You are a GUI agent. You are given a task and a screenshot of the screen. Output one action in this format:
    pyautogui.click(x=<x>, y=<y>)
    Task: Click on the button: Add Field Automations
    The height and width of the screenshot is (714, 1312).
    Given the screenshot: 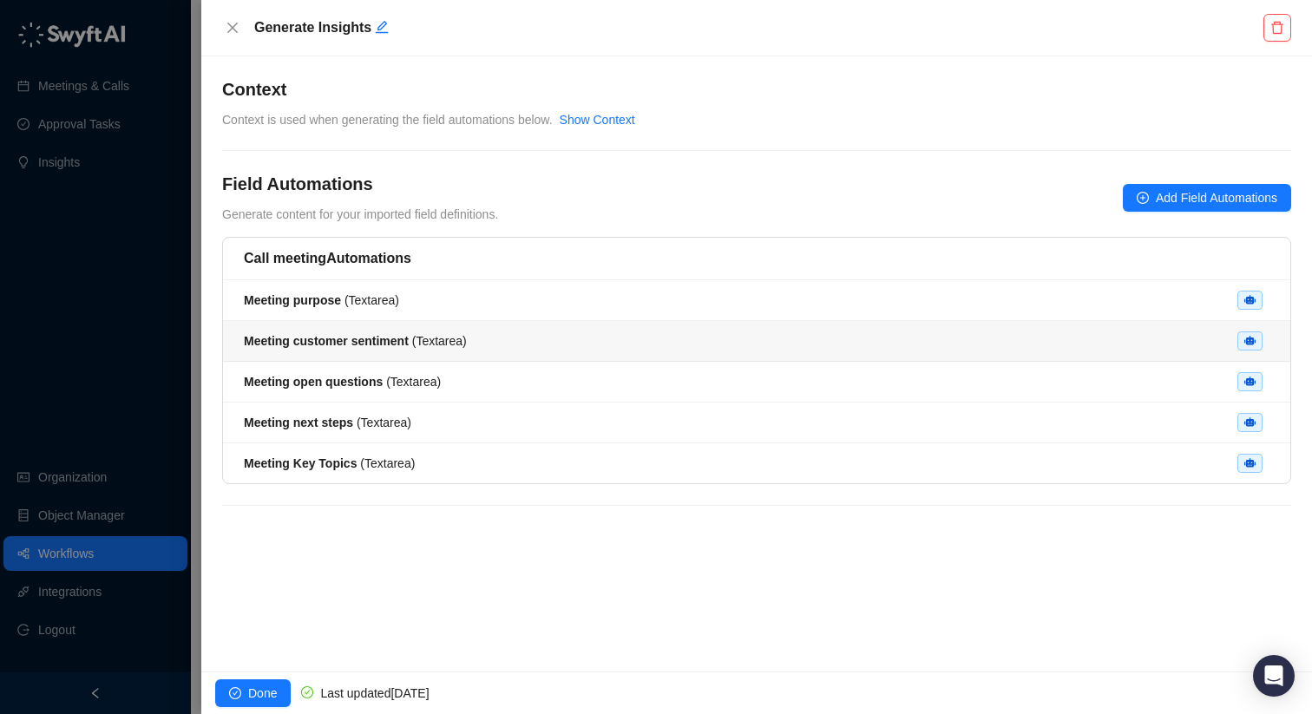 What is the action you would take?
    pyautogui.click(x=1207, y=198)
    